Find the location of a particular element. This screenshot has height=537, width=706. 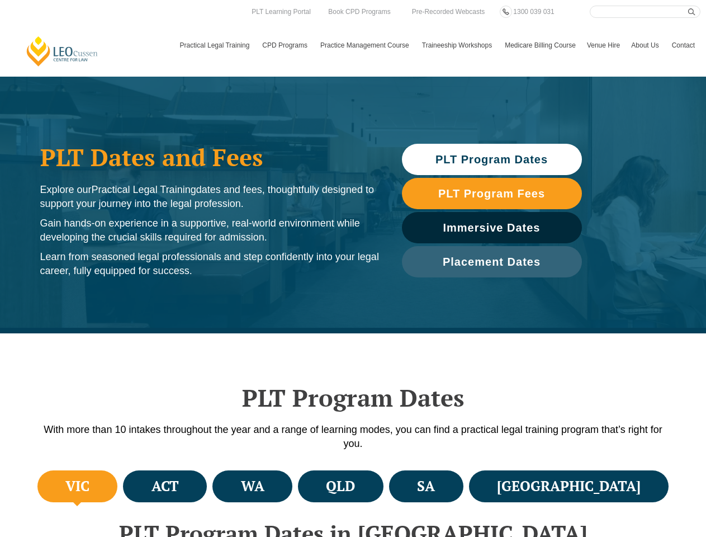

a: Book CPD Programs is located at coordinates (359, 12).